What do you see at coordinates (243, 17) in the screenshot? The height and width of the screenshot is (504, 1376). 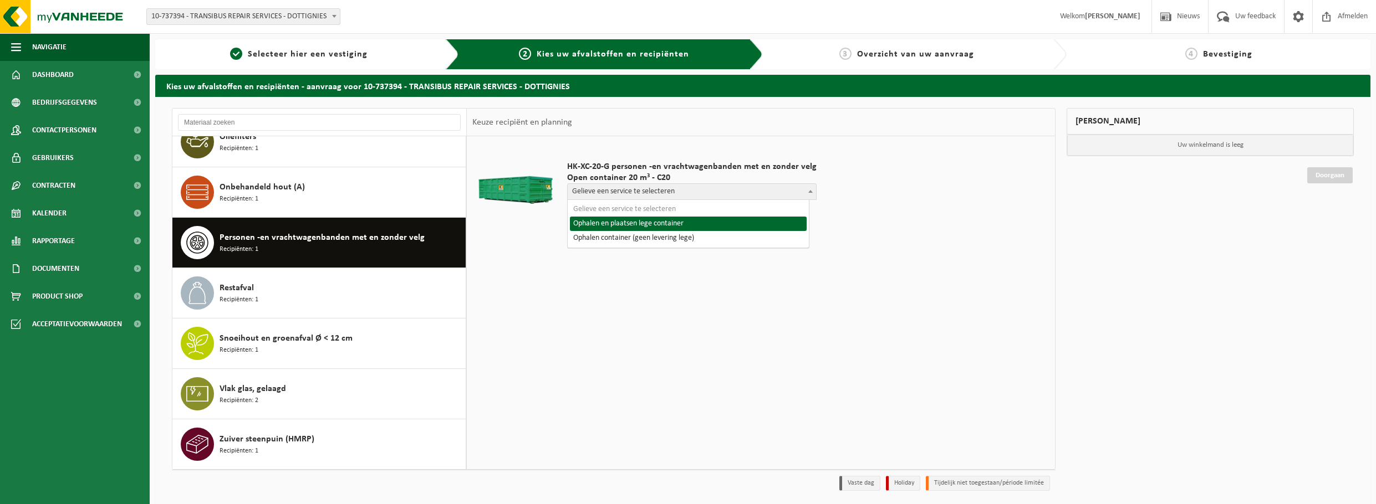 I see `span: 10-737394 - TRANSIBUS REPAIR SERVICES - DOTTIGNIES` at bounding box center [243, 17].